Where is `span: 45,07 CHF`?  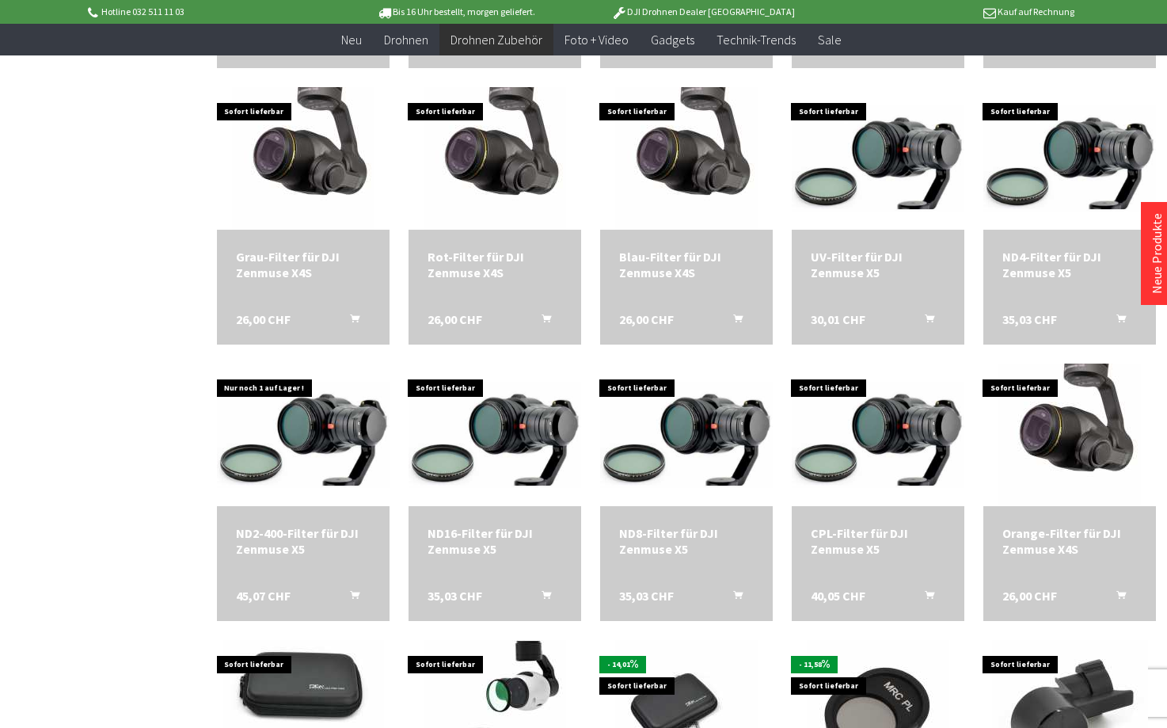 span: 45,07 CHF is located at coordinates (263, 596).